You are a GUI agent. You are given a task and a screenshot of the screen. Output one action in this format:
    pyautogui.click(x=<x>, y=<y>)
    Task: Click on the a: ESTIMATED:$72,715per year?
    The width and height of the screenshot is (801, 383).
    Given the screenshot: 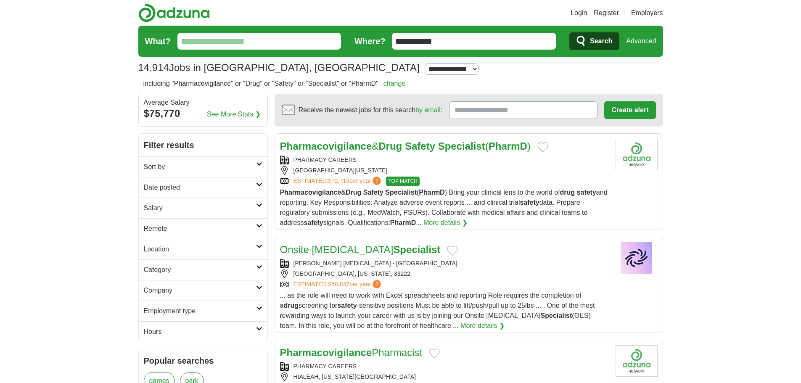 What is the action you would take?
    pyautogui.click(x=338, y=181)
    